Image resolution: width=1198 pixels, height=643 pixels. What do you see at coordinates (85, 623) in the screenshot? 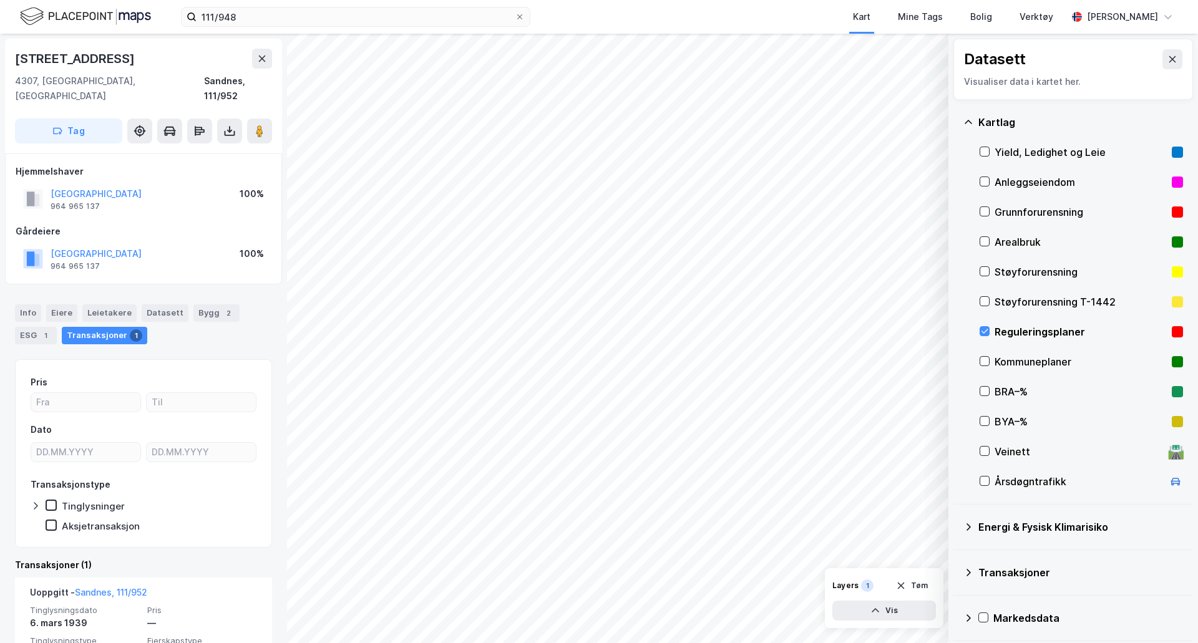
I see `div: 6. mars 1939` at bounding box center [85, 623].